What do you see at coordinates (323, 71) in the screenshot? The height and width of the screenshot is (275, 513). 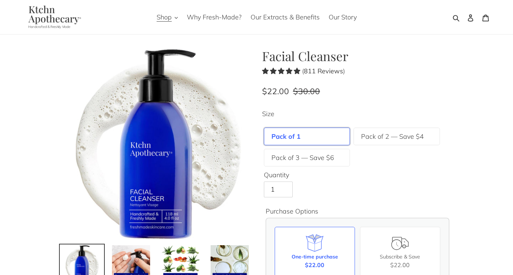 I see `b: 811 Reviews` at bounding box center [323, 71].